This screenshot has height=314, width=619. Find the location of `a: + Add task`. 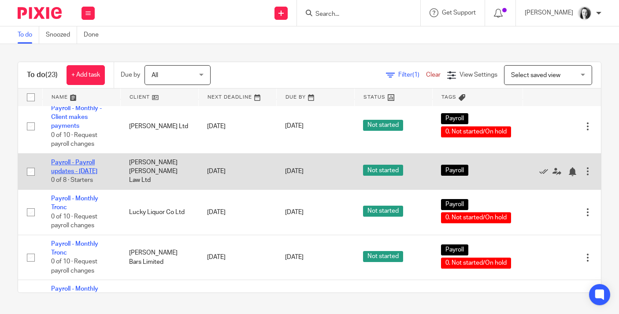

a: + Add task is located at coordinates (85, 75).